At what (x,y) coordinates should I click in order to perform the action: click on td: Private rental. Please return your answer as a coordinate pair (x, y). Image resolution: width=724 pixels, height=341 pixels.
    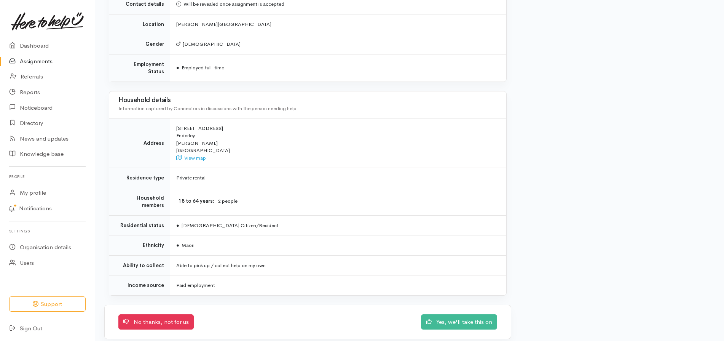
    Looking at the image, I should click on (338, 178).